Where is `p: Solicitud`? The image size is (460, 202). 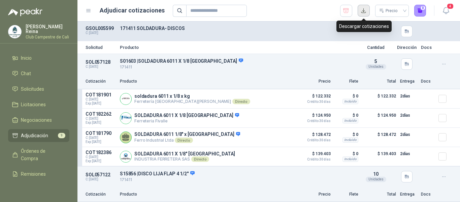
p: Solicitud is located at coordinates (101, 47).